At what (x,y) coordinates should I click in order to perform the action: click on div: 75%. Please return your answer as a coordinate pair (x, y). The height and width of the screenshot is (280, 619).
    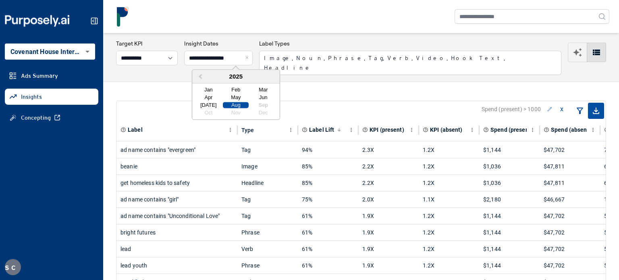
    Looking at the image, I should click on (328, 199).